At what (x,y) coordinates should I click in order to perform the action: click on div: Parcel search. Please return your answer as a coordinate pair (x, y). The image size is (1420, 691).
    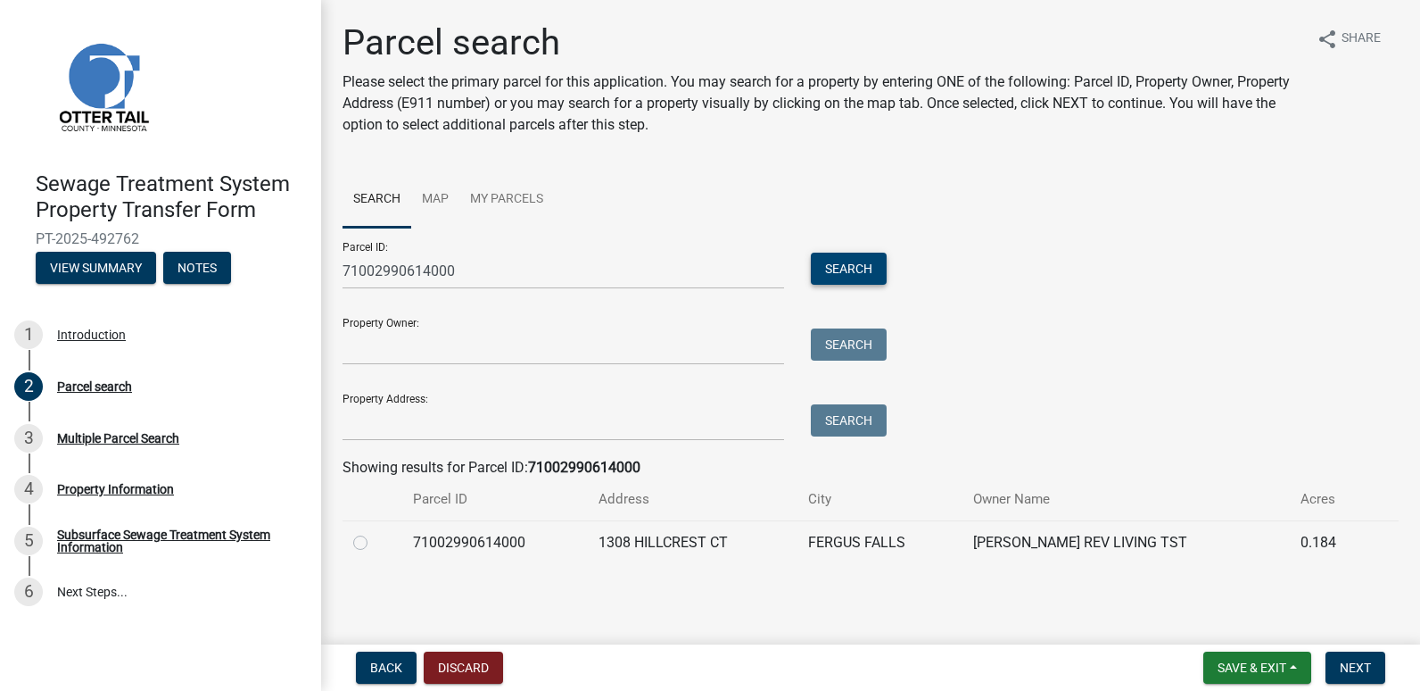
    Looking at the image, I should click on (95, 386).